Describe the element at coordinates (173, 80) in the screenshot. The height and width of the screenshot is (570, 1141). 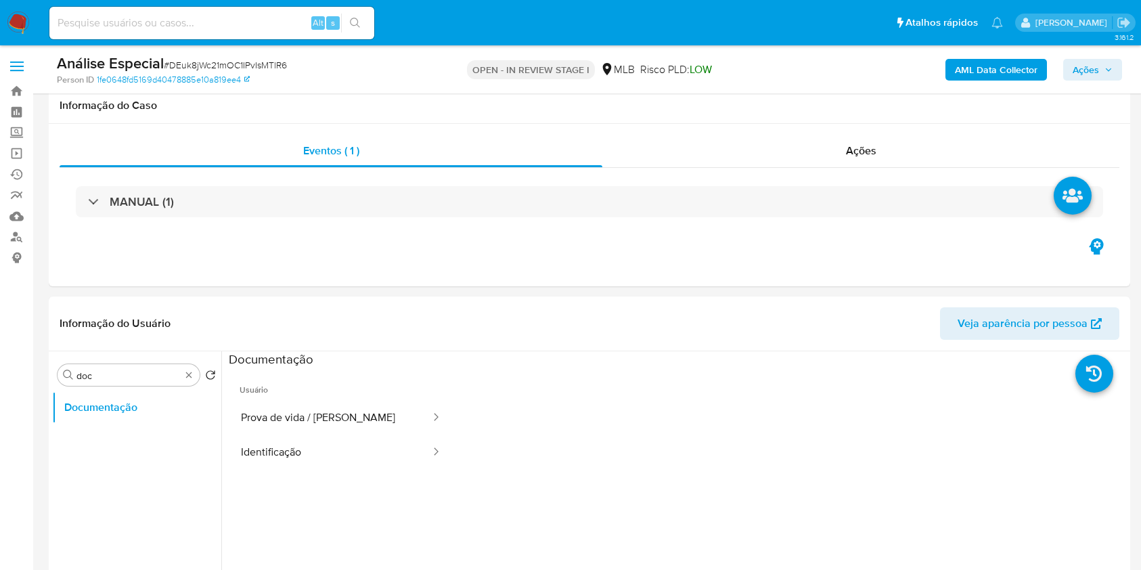
I see `a: 1fe0648fd5169d40478885e10a819ee4` at that location.